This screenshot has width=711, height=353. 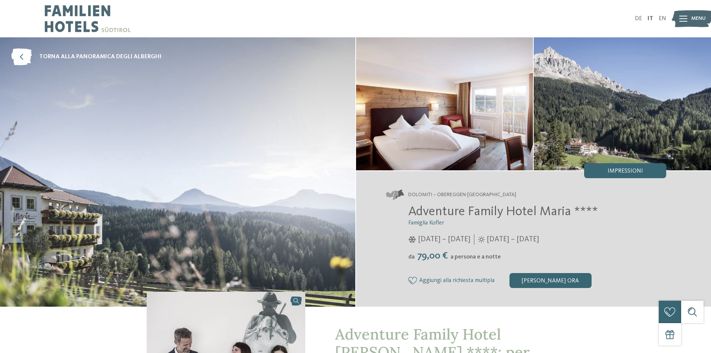 What do you see at coordinates (698, 19) in the screenshot?
I see `span: Menu` at bounding box center [698, 19].